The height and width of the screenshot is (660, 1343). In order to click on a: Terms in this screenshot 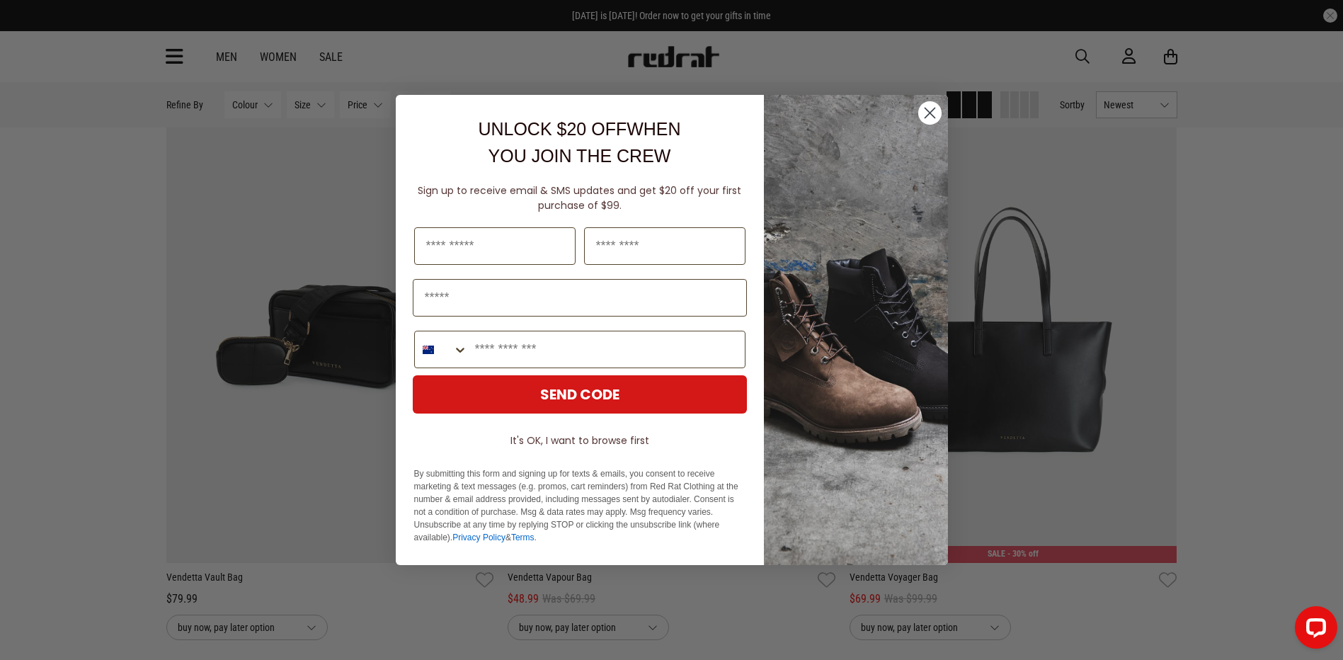, I will do `click(523, 537)`.